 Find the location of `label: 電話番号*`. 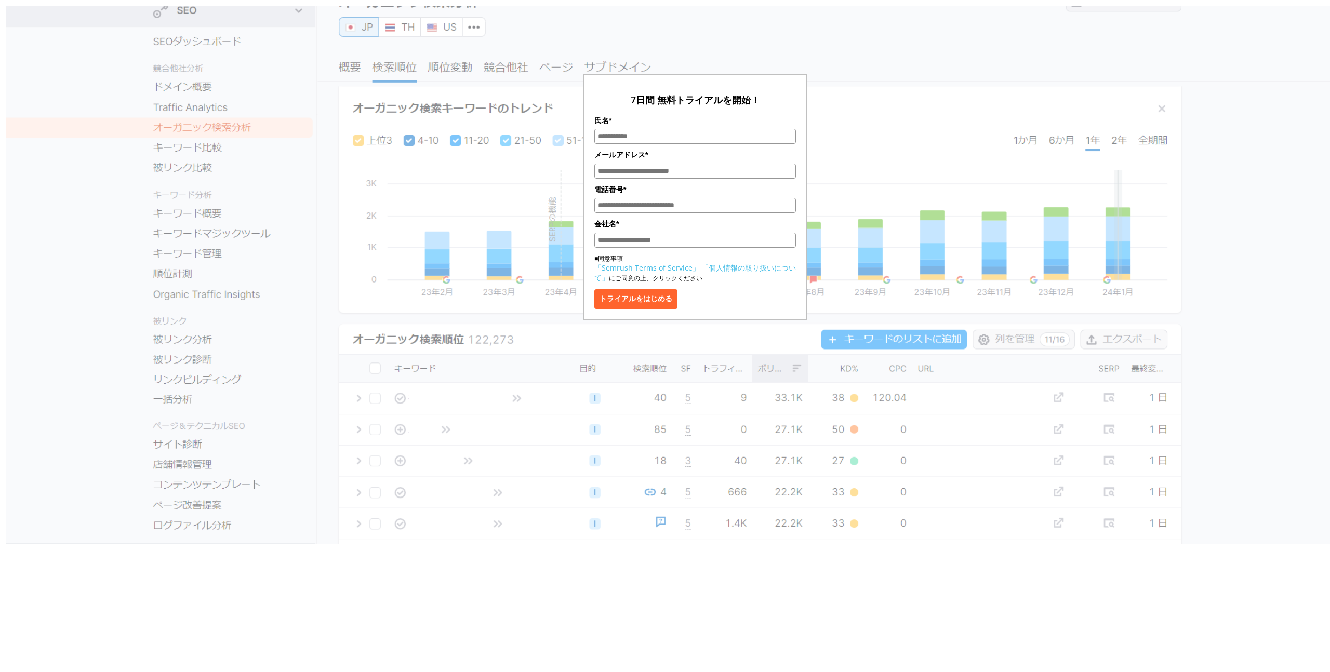

label: 電話番号* is located at coordinates (695, 190).